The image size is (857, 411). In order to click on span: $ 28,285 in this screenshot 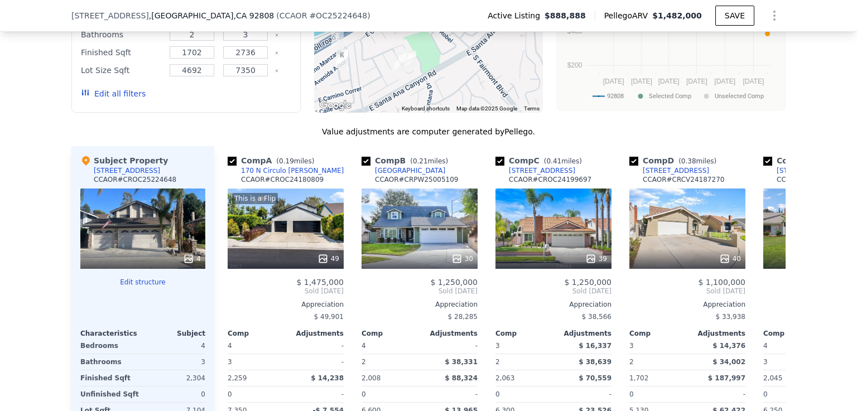, I will do `click(463, 317)`.